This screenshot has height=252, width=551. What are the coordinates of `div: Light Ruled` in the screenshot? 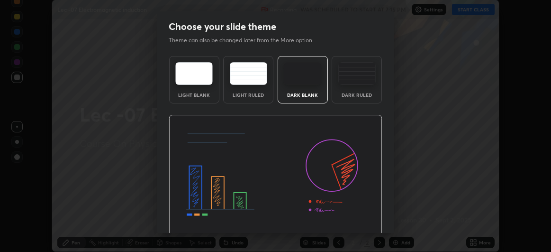 It's located at (248, 95).